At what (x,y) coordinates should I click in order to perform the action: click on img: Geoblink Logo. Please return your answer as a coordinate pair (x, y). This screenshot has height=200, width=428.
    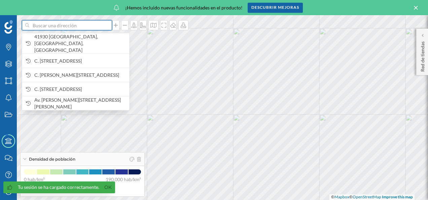
    Looking at the image, I should click on (8, 27).